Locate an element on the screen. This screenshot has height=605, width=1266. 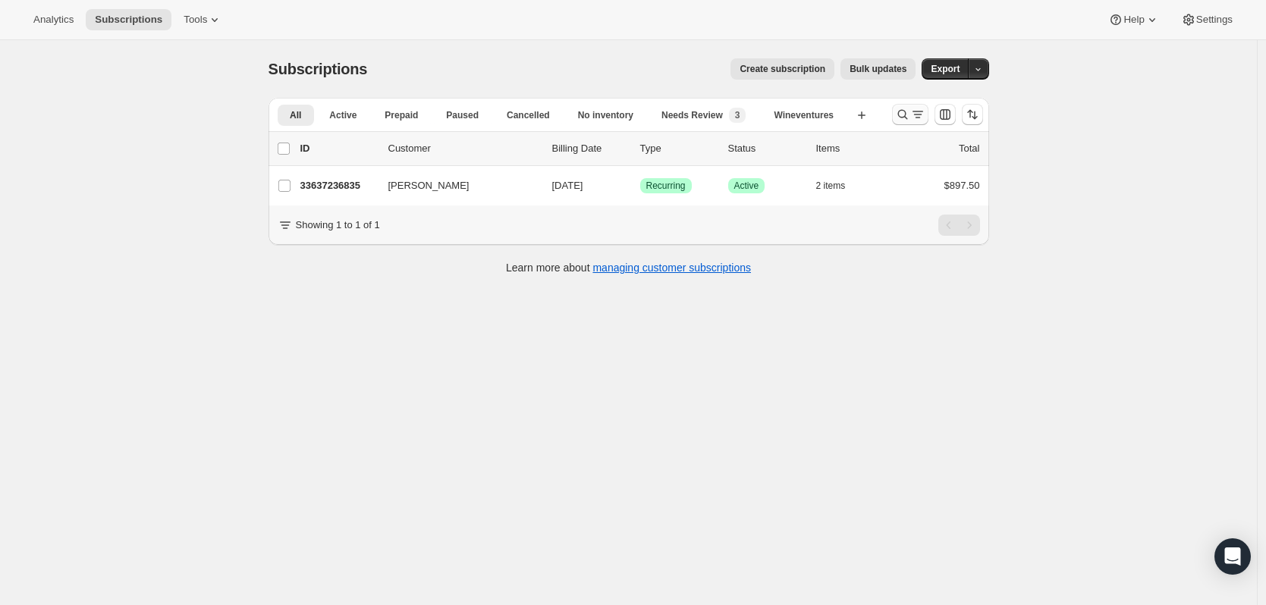
button: Create subscription is located at coordinates (782, 69).